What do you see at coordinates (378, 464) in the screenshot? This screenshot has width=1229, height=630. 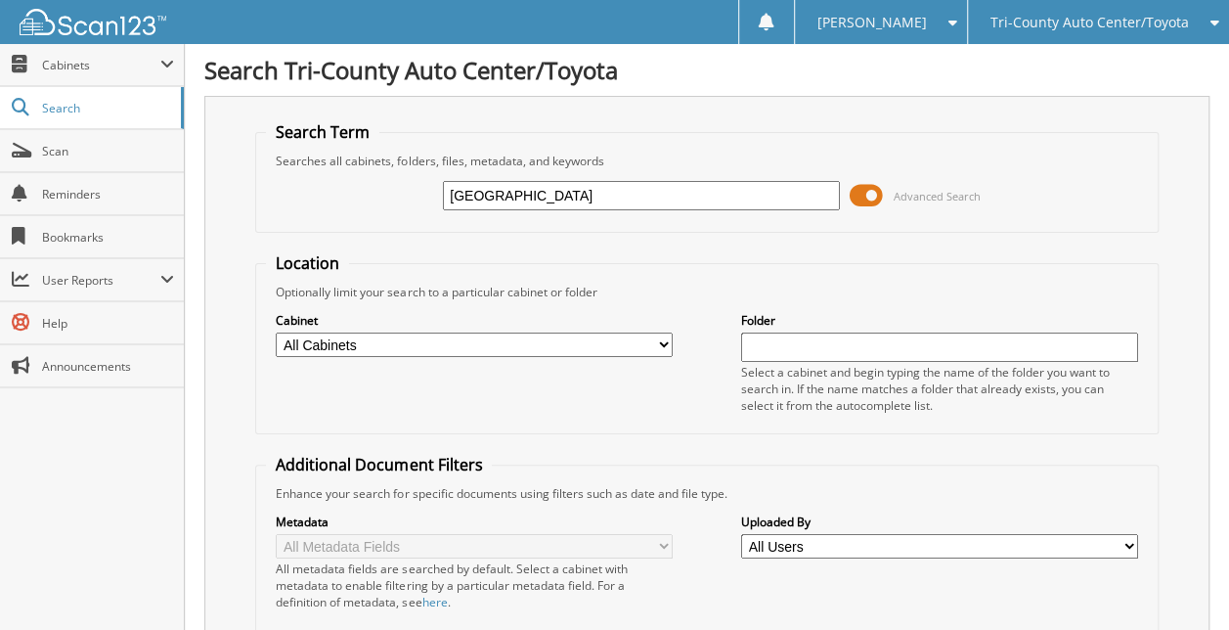 I see `legend: Additional Document Filters` at bounding box center [378, 464].